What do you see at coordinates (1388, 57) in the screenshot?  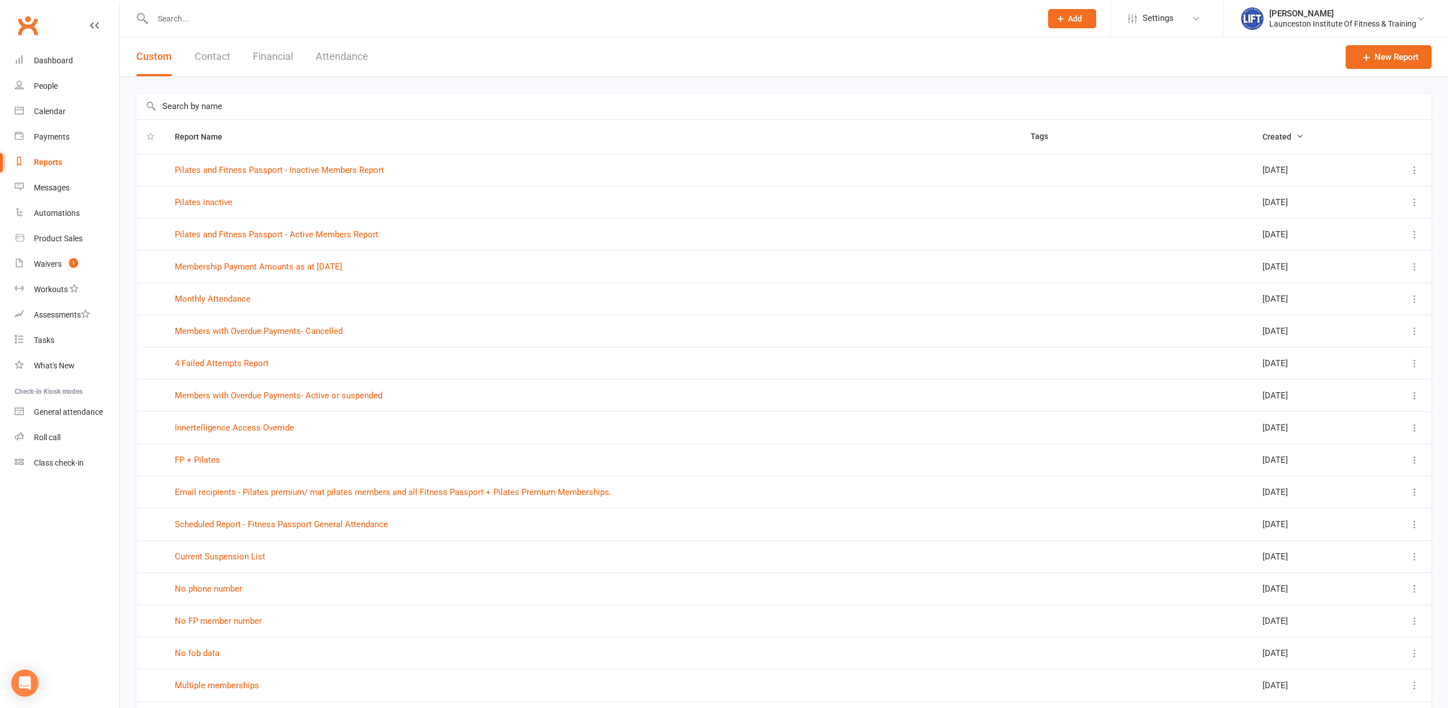 I see `a: New Report` at bounding box center [1388, 57].